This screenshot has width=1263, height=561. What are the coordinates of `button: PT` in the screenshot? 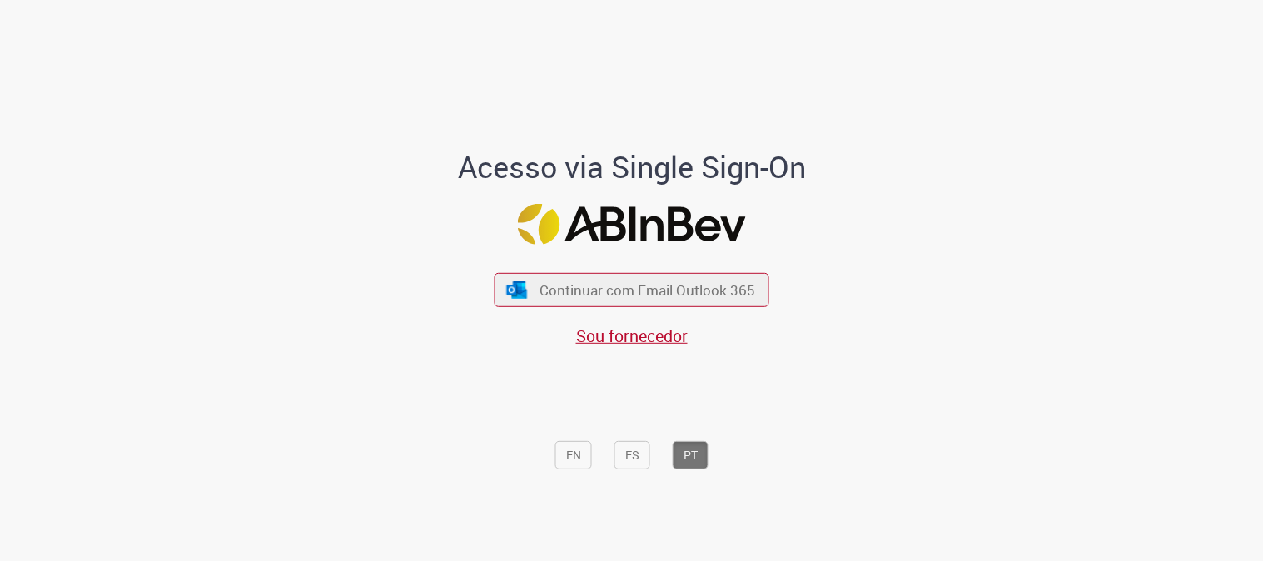 It's located at (690, 456).